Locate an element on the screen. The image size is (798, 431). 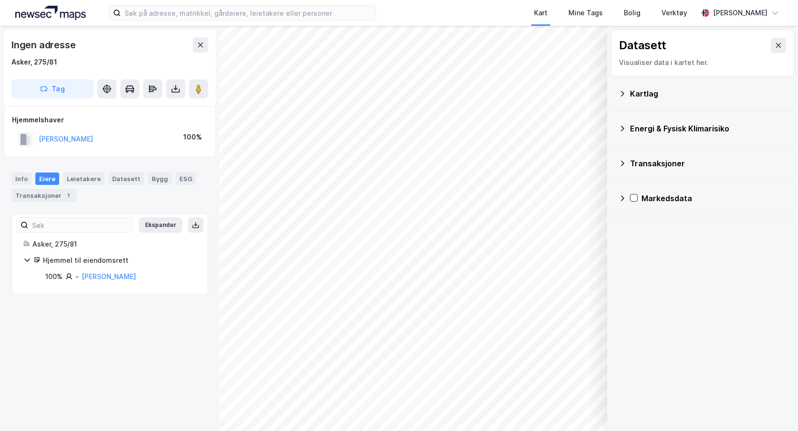
input: Søk is located at coordinates (80, 225).